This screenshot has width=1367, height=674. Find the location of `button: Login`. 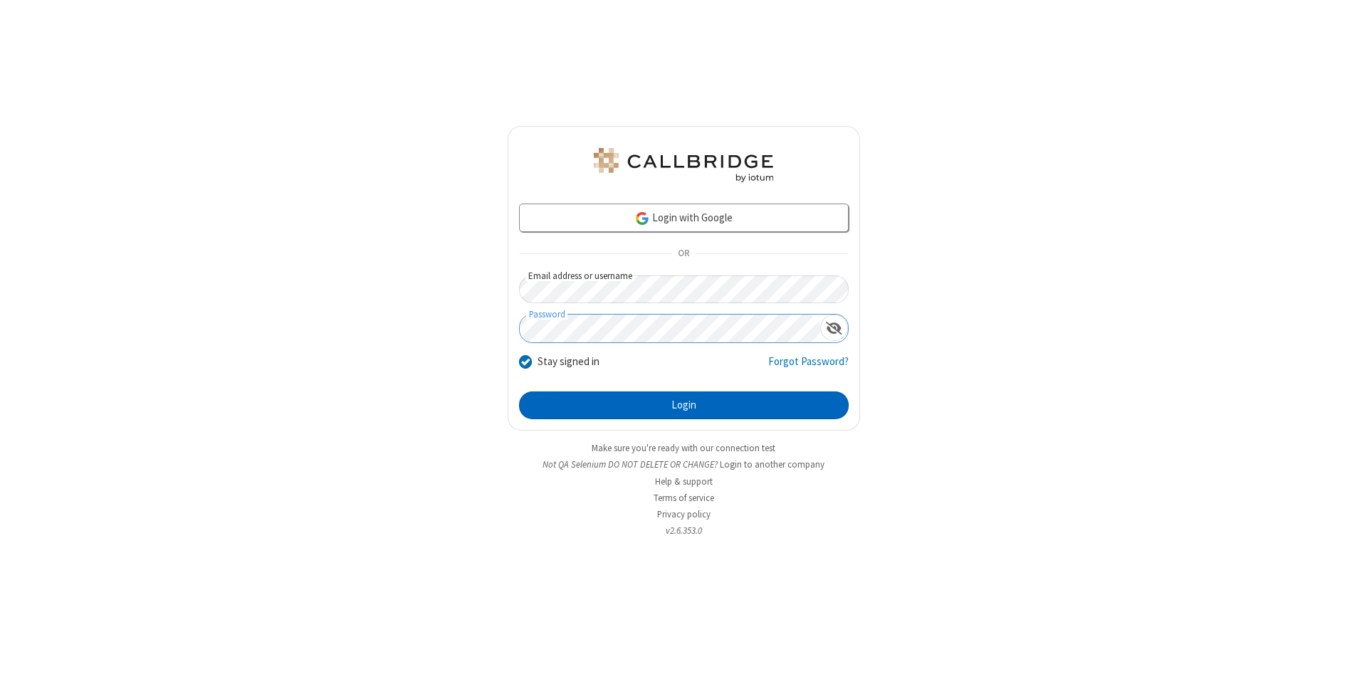

button: Login is located at coordinates (683, 406).